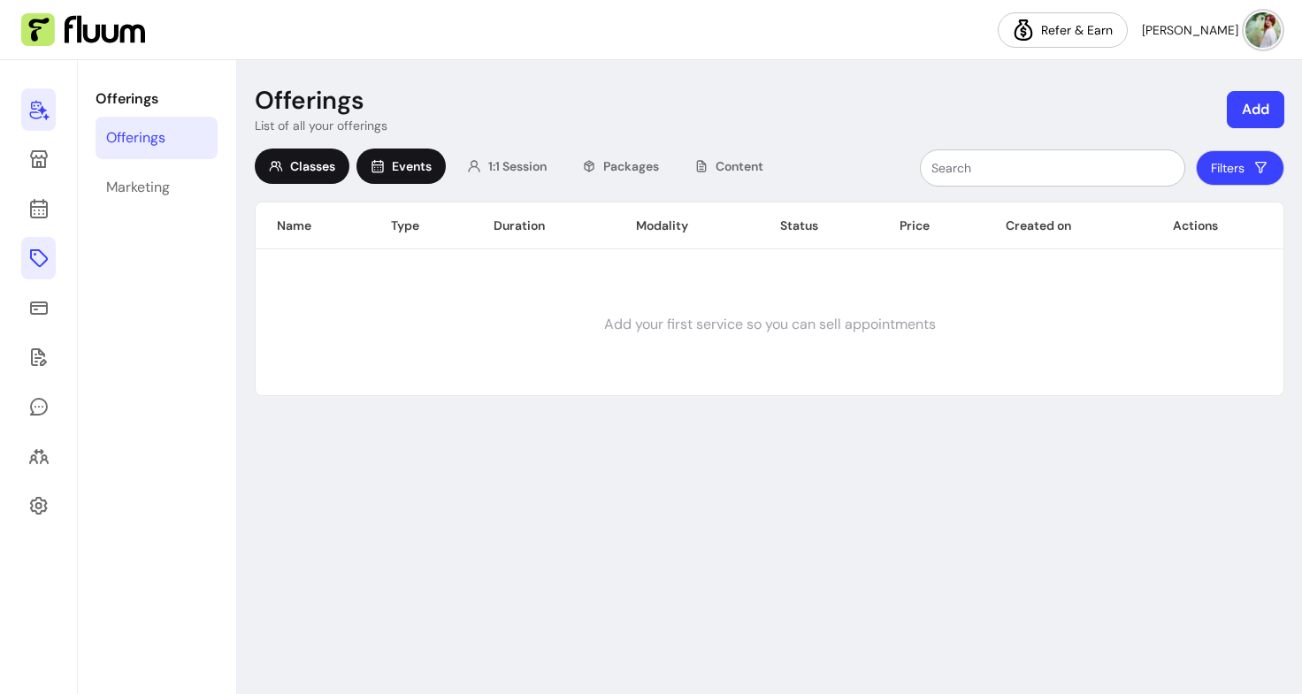  Describe the element at coordinates (312, 166) in the screenshot. I see `span: Classes` at that location.